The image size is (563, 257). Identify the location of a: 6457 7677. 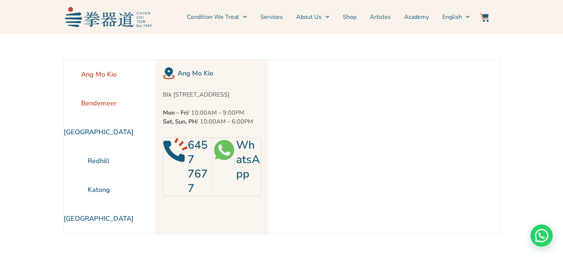
(198, 167).